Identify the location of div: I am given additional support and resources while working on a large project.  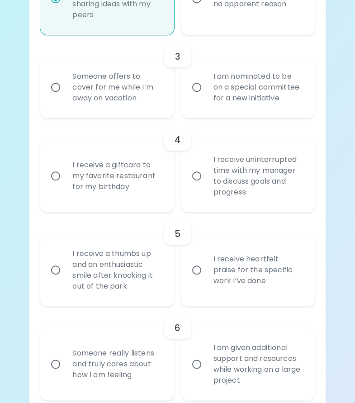
(258, 364).